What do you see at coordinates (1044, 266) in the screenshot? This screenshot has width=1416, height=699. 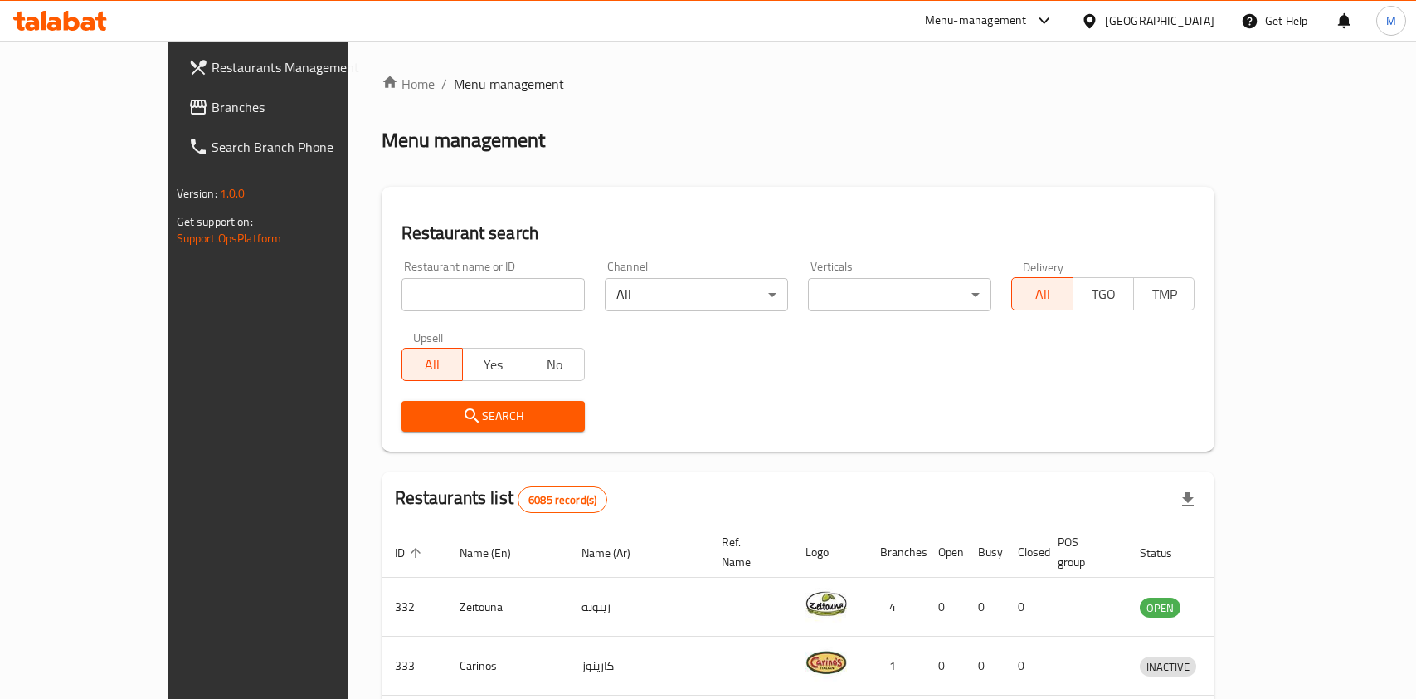 I see `label: Delivery` at bounding box center [1044, 266].